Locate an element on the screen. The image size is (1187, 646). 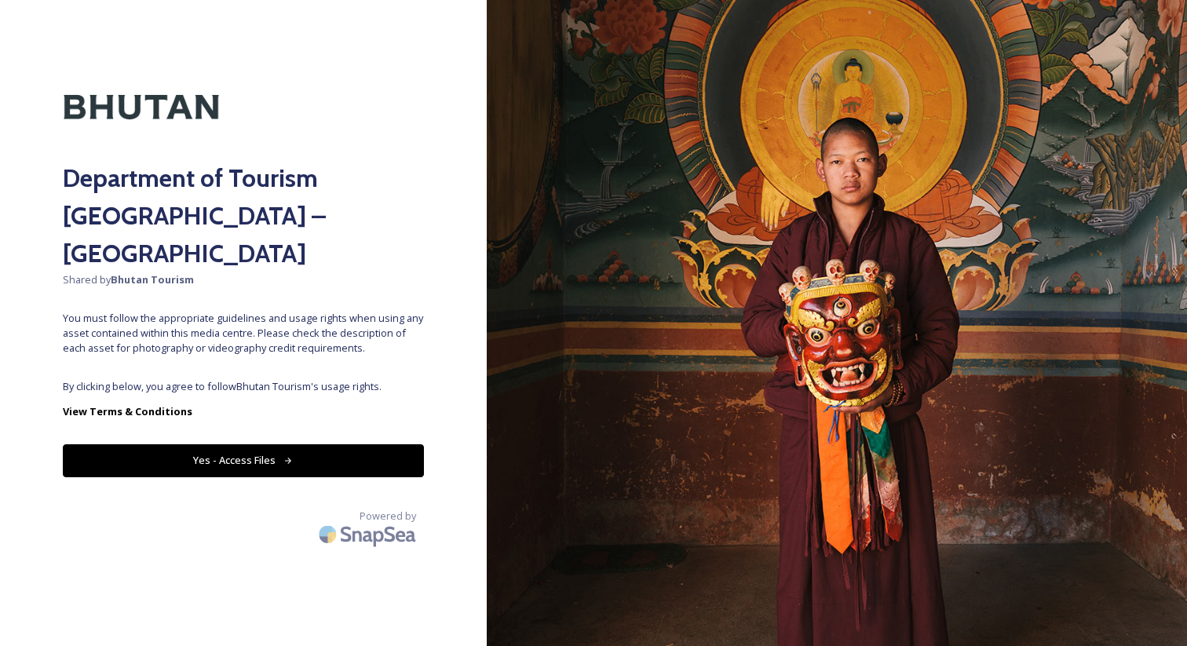
span: By clicking below, you agree to follow Bhutan Tourism 's usage rights. is located at coordinates (243, 386).